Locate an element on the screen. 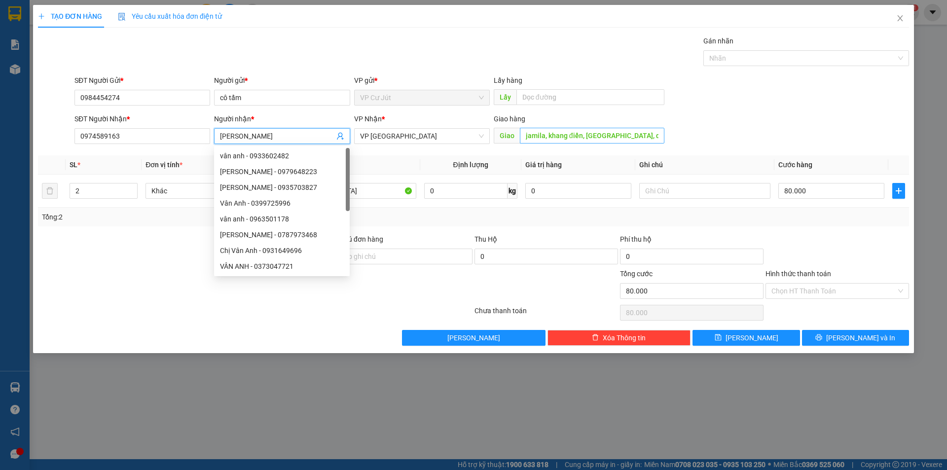 This screenshot has height=470, width=947. span: Đơn vị tính is located at coordinates (164, 165).